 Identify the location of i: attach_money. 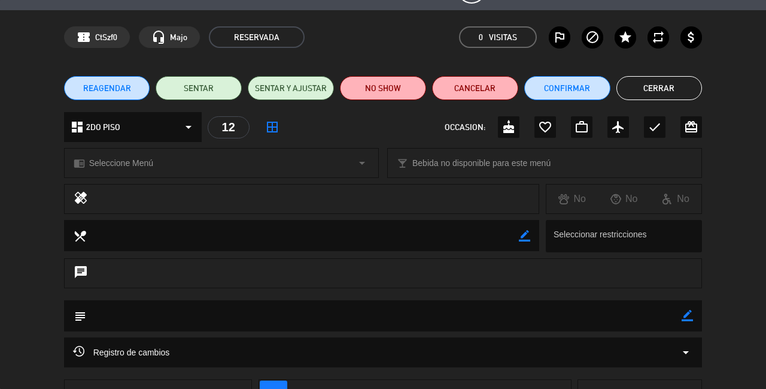
(691, 37).